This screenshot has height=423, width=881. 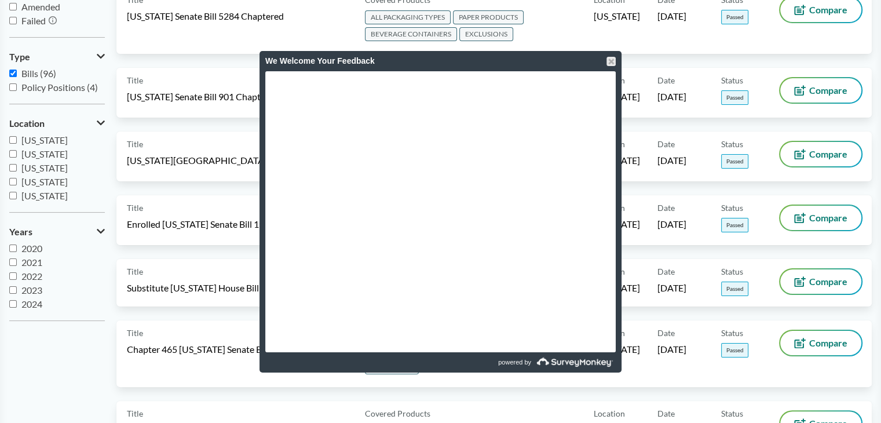 I want to click on input: 2024, so click(x=13, y=303).